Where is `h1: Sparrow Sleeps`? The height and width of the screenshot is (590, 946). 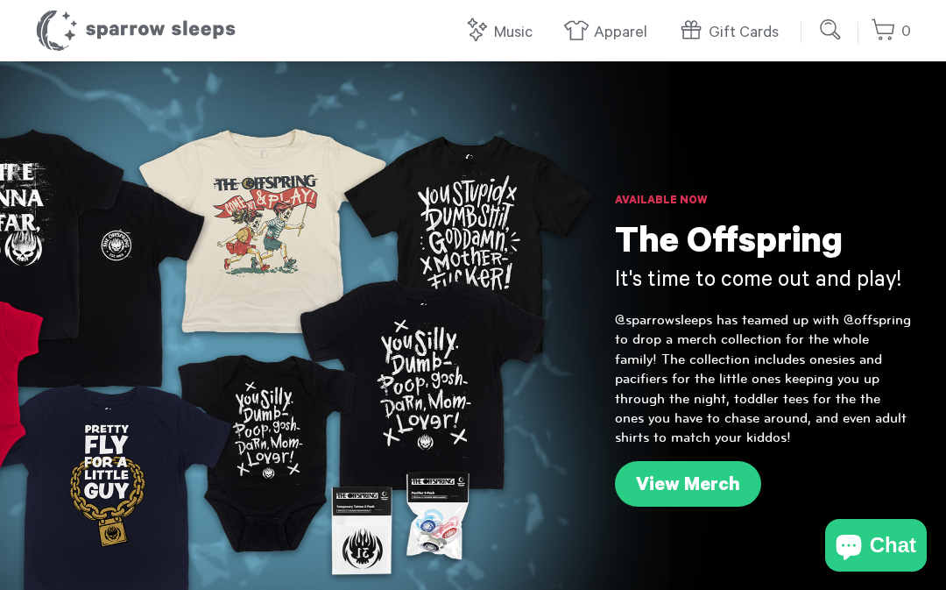
h1: Sparrow Sleeps is located at coordinates (136, 31).